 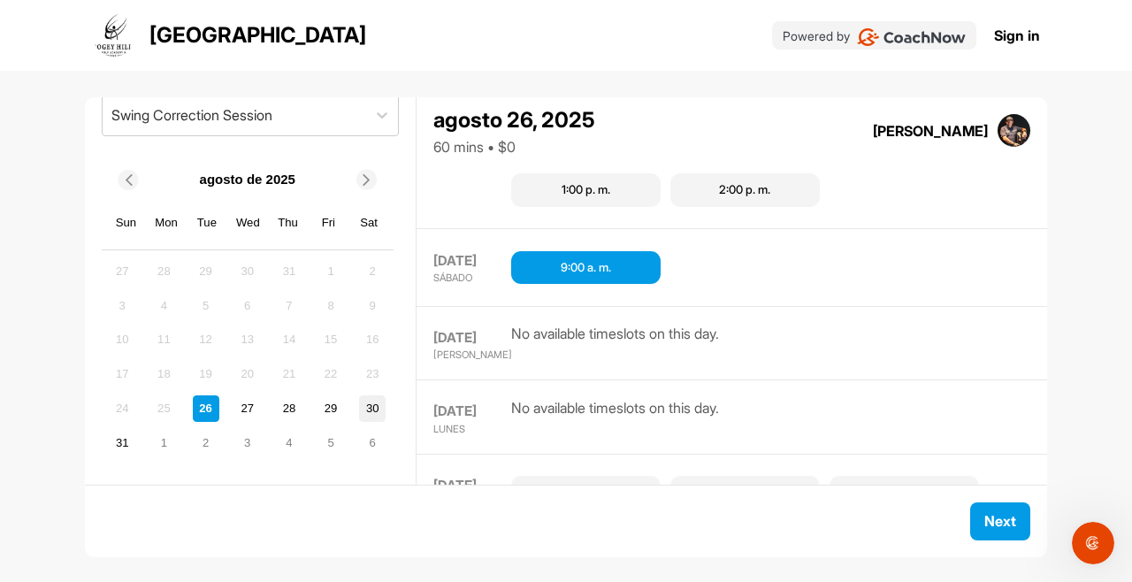 I want to click on div: Not available Tuesday, August 12th, 2025, so click(x=206, y=340).